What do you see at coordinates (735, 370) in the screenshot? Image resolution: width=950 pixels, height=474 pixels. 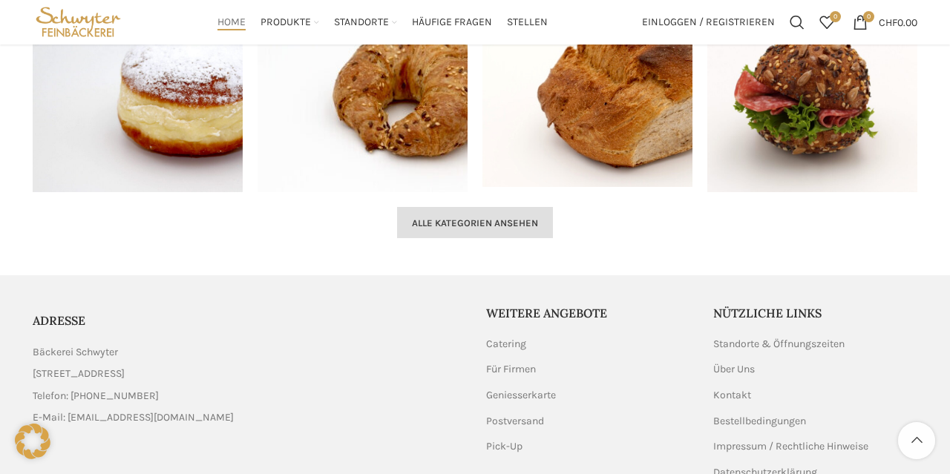 I see `a: Über Uns` at bounding box center [735, 370].